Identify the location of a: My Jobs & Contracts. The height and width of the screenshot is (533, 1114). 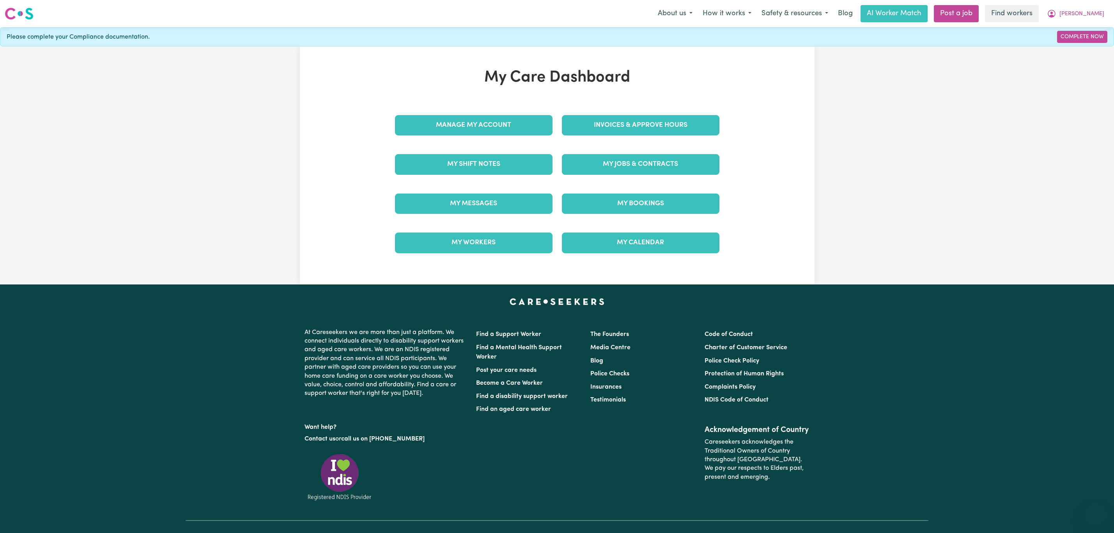
(641, 164).